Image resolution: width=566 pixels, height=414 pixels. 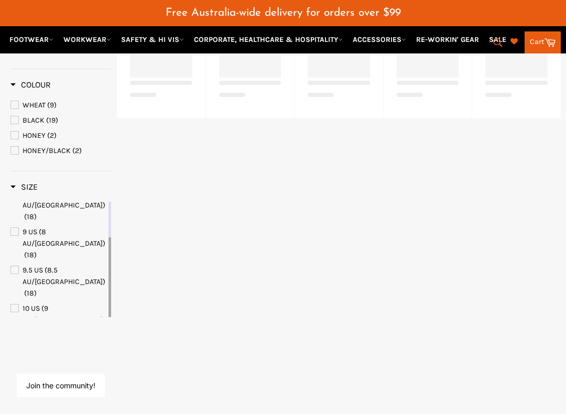 What do you see at coordinates (47, 151) in the screenshot?
I see `span: HONEY/BLACK` at bounding box center [47, 151].